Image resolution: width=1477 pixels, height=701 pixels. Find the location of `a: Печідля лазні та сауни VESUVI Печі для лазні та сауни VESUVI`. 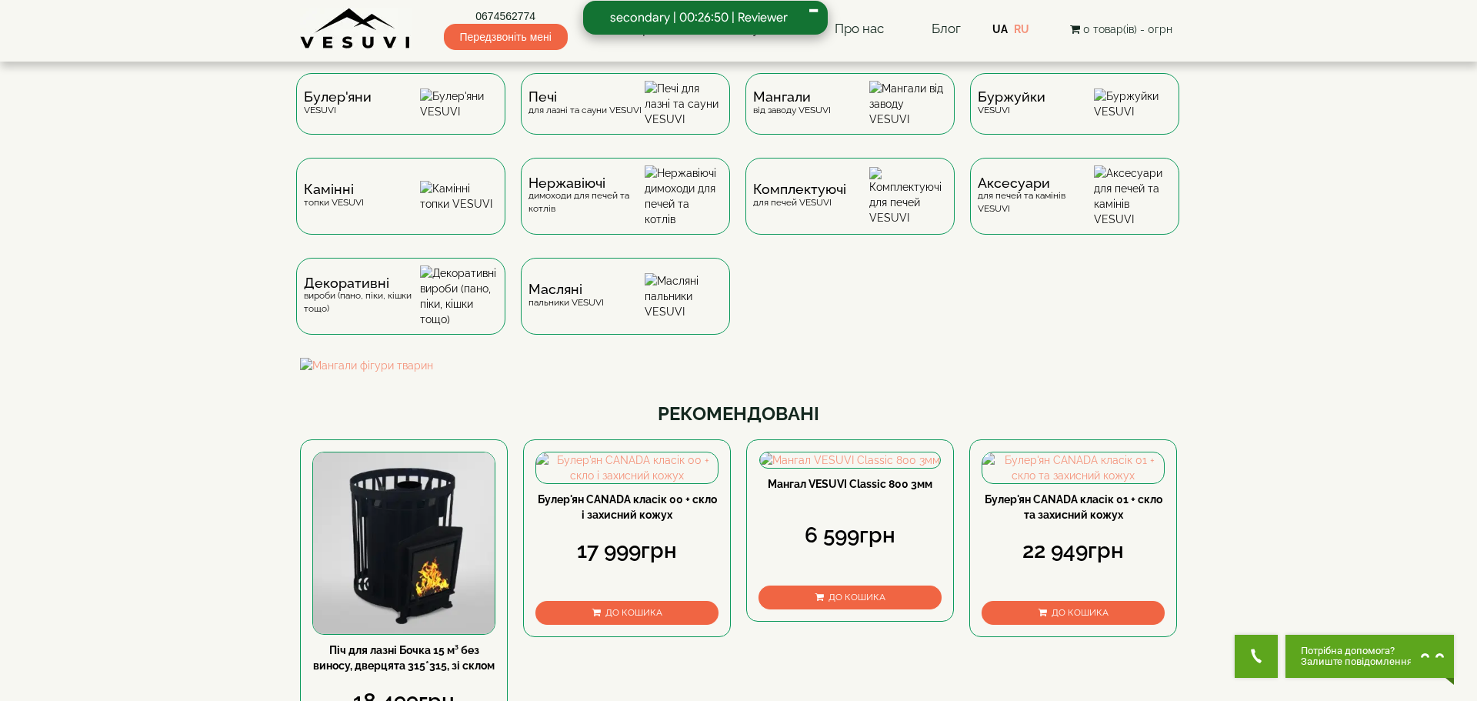

a: Печідля лазні та сауни VESUVI Печі для лазні та сауни VESUVI is located at coordinates (626, 115).